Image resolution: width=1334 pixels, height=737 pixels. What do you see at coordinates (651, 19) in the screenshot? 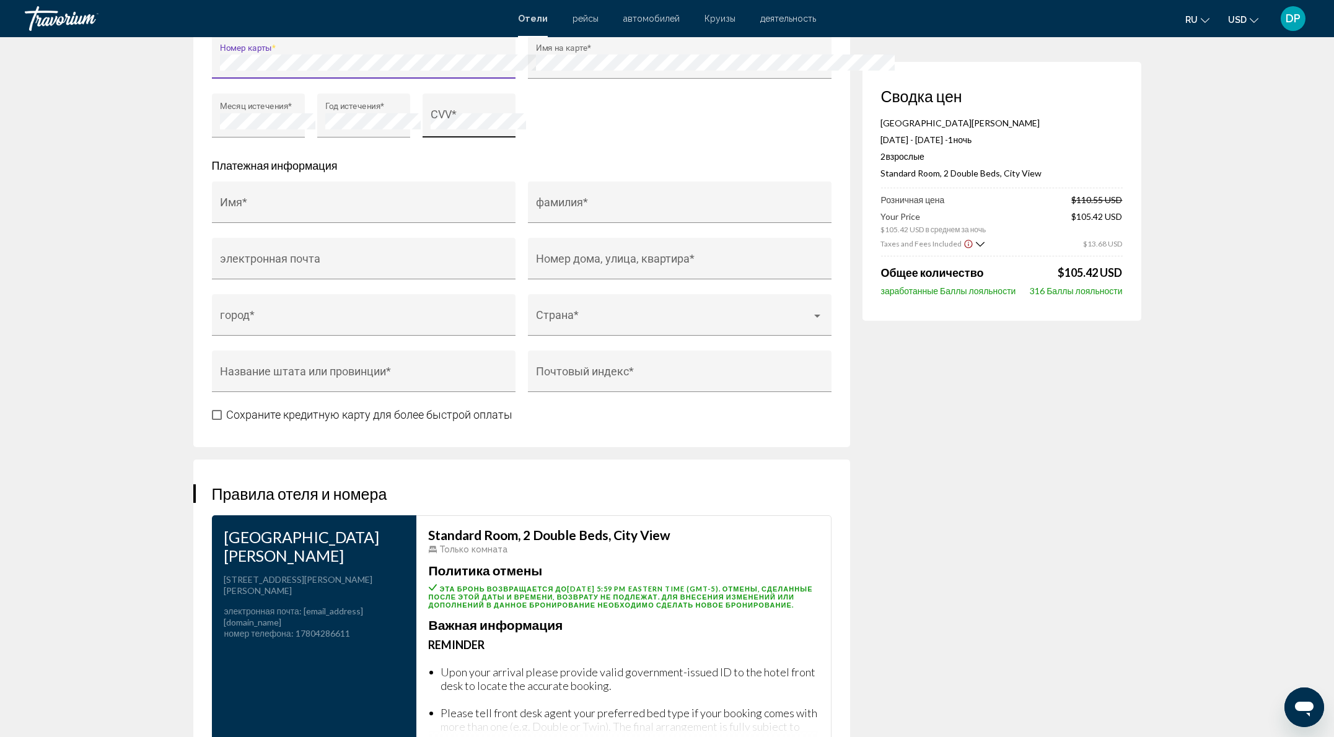
I see `a: автомобилей` at bounding box center [651, 19].